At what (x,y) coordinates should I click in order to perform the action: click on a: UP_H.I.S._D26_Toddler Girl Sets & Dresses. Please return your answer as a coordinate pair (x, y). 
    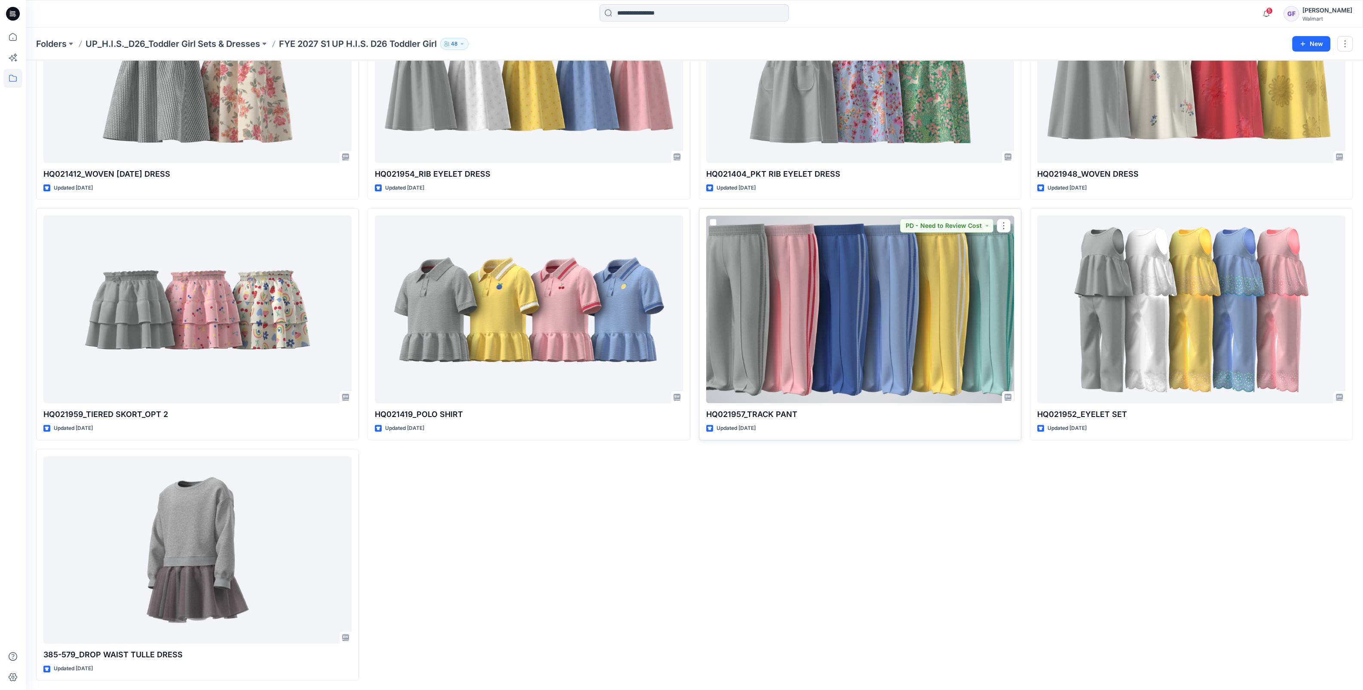
    Looking at the image, I should click on (173, 44).